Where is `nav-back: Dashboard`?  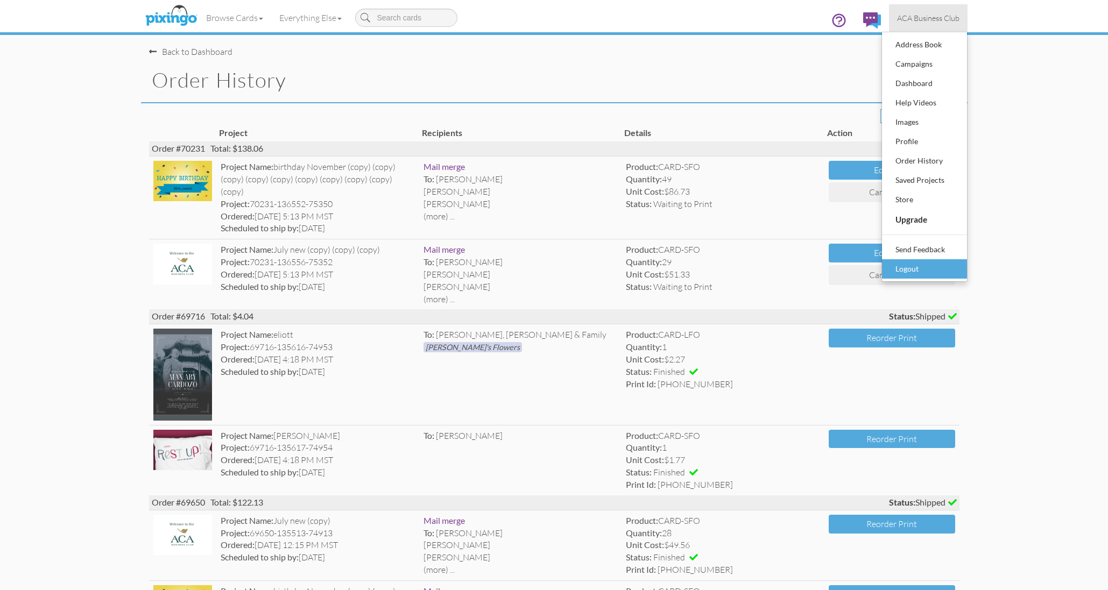
nav-back: Dashboard is located at coordinates (554, 46).